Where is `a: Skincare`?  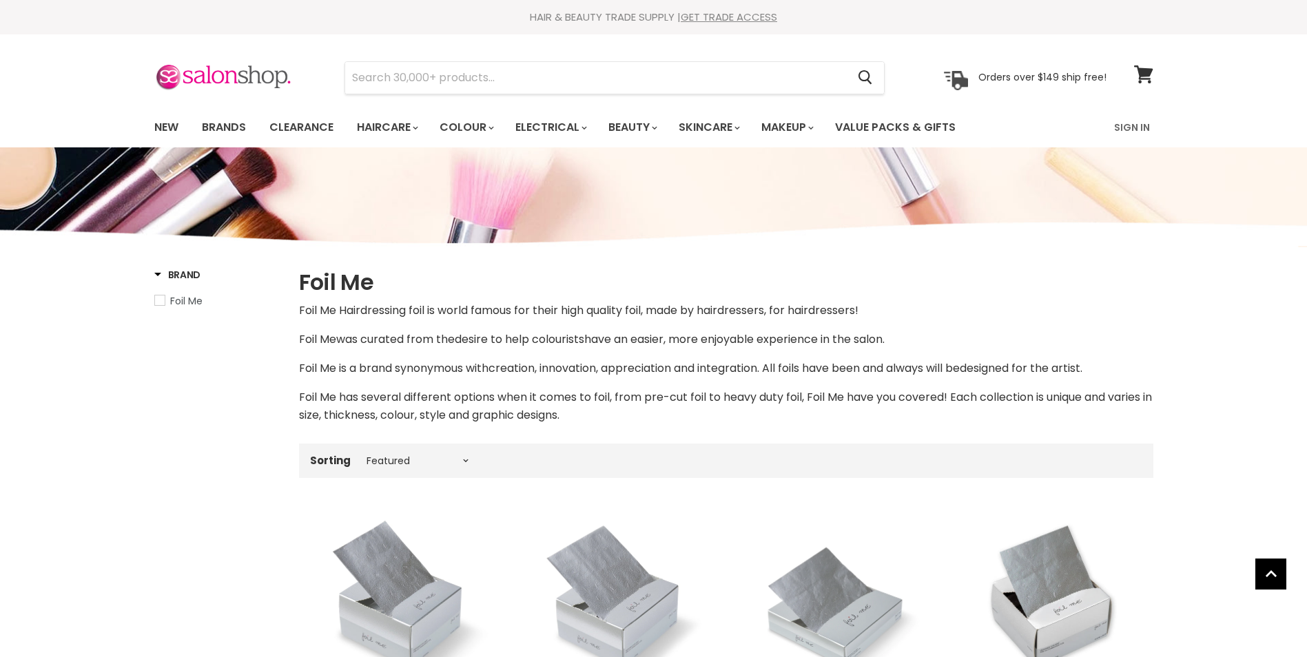
a: Skincare is located at coordinates (708, 127).